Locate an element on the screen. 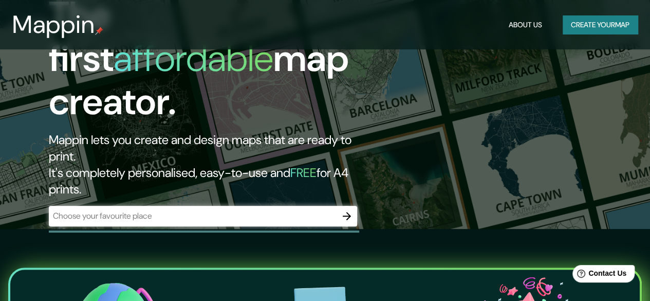  h2: Mappin lets you create and design maps that are ready to print. It's completely personalised, eas... is located at coordinates (211, 164).